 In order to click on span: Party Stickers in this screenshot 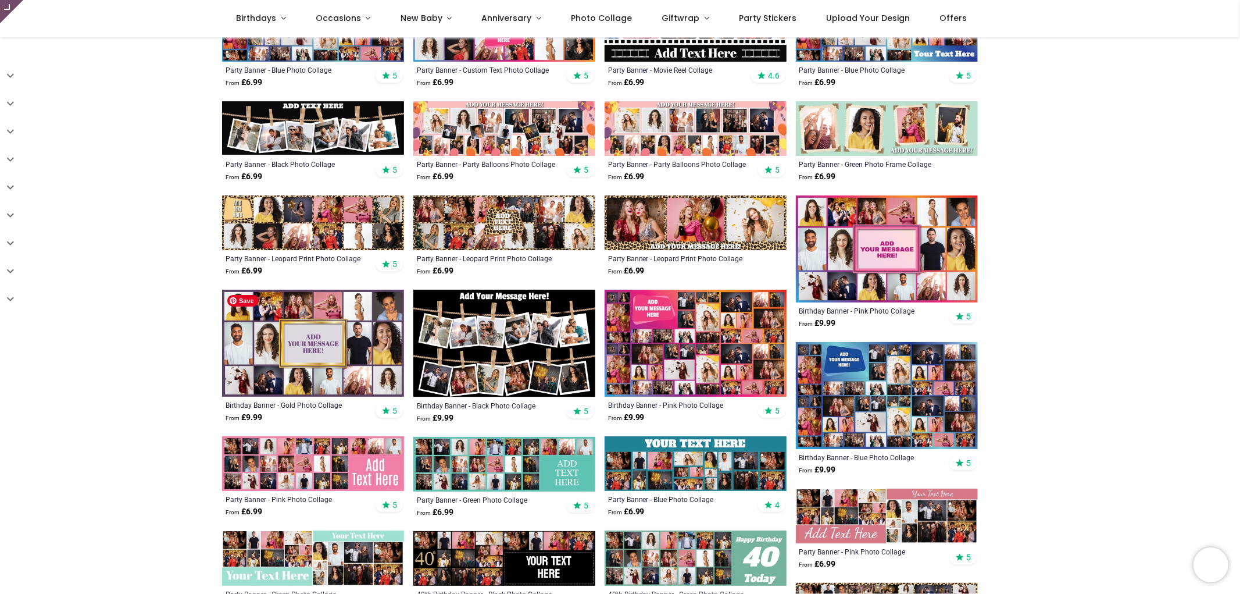, I will do `click(768, 18)`.